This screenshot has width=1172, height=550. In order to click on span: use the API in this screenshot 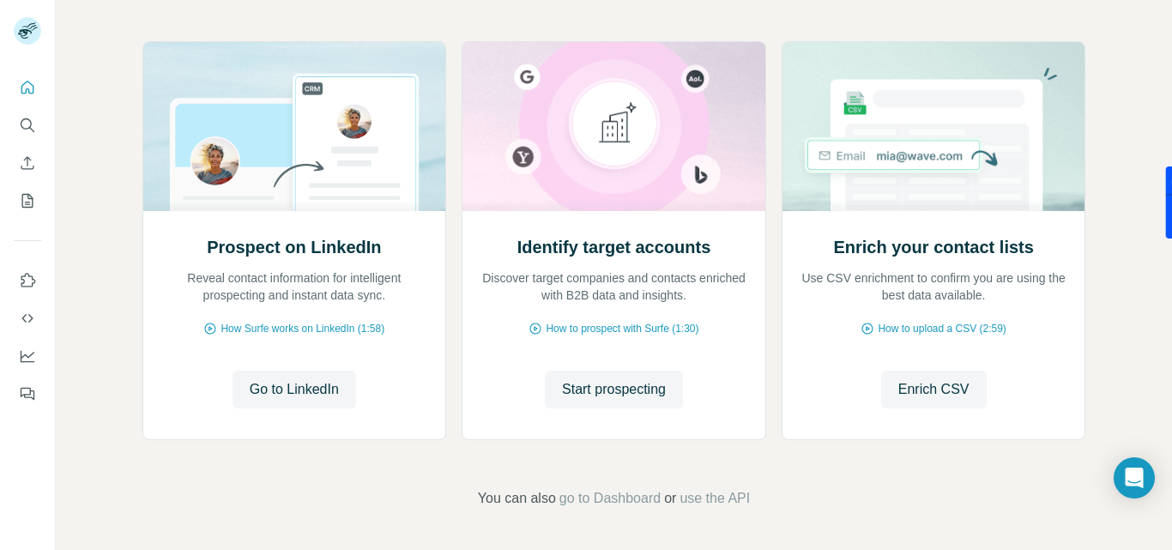, I will do `click(714, 498)`.